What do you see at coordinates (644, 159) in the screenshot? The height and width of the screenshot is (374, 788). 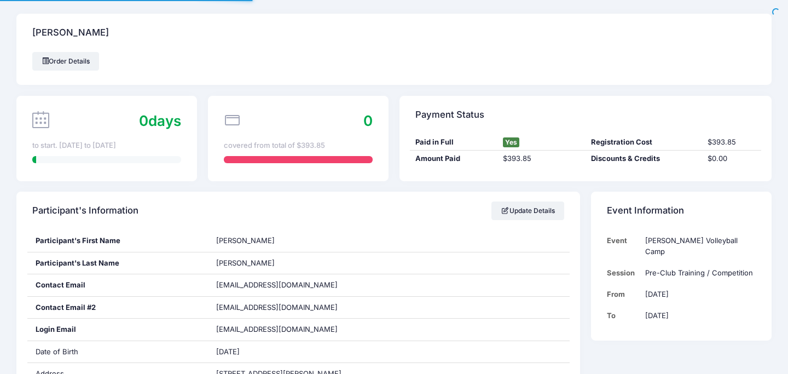 I see `div: Discounts & Credits` at bounding box center [644, 159].